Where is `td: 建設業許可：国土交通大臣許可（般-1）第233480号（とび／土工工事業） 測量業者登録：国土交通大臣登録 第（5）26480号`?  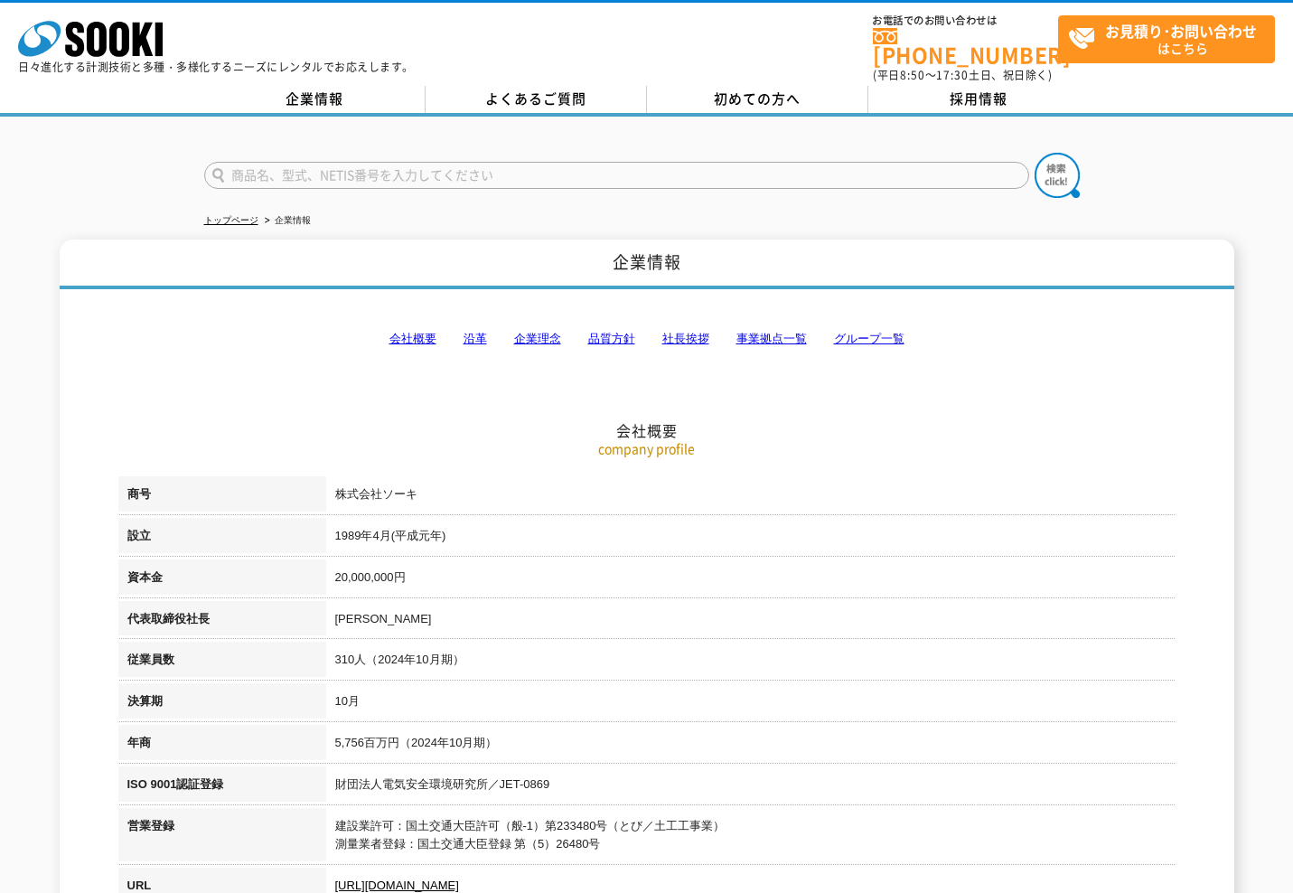
td: 建設業許可：国土交通大臣許可（般-1）第233480号（とび／土工工事業） 測量業者登録：国土交通大臣登録 第（5）26480号 is located at coordinates (751, 837).